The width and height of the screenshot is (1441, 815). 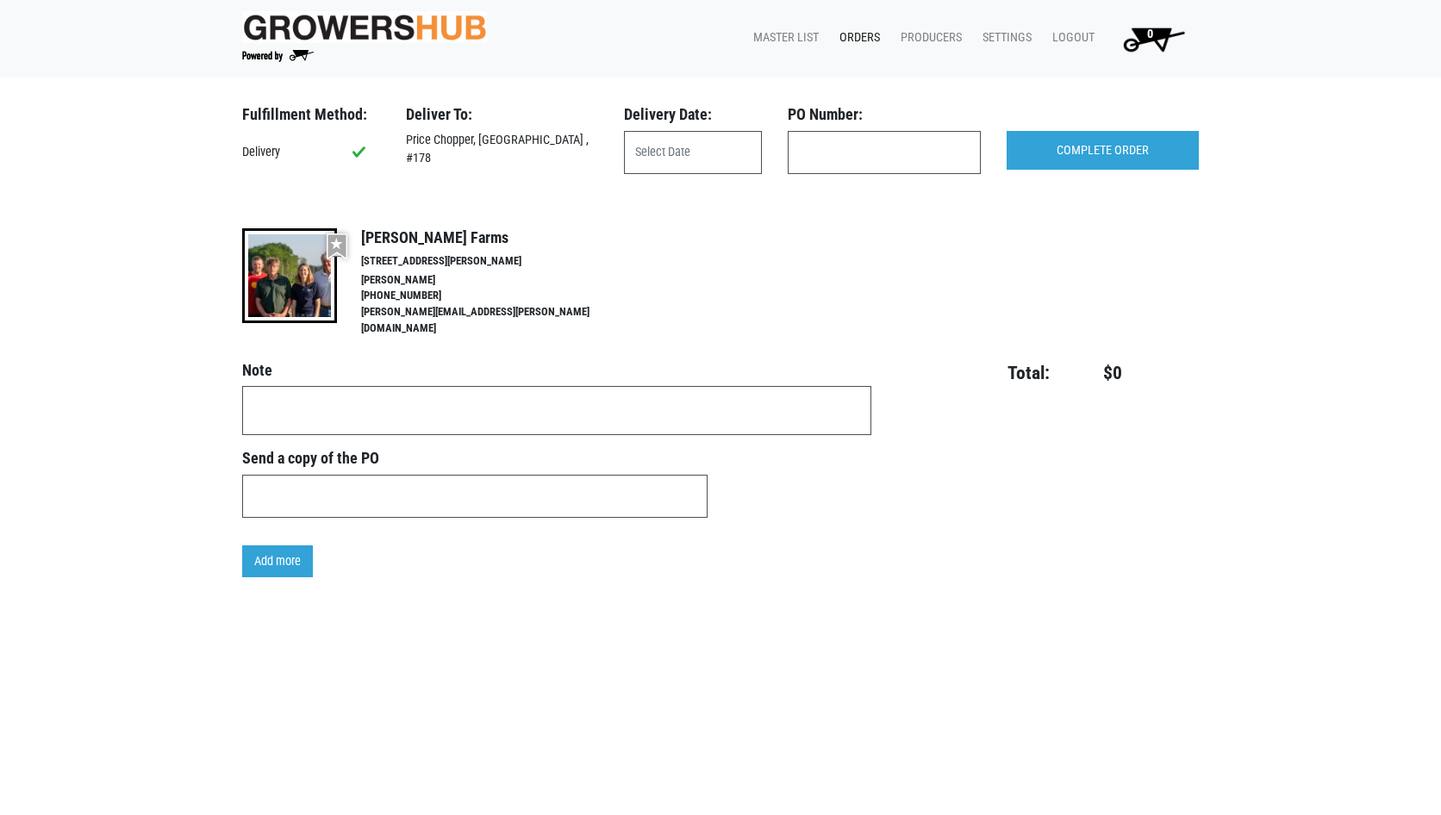 I want to click on input: Select Date, so click(x=693, y=153).